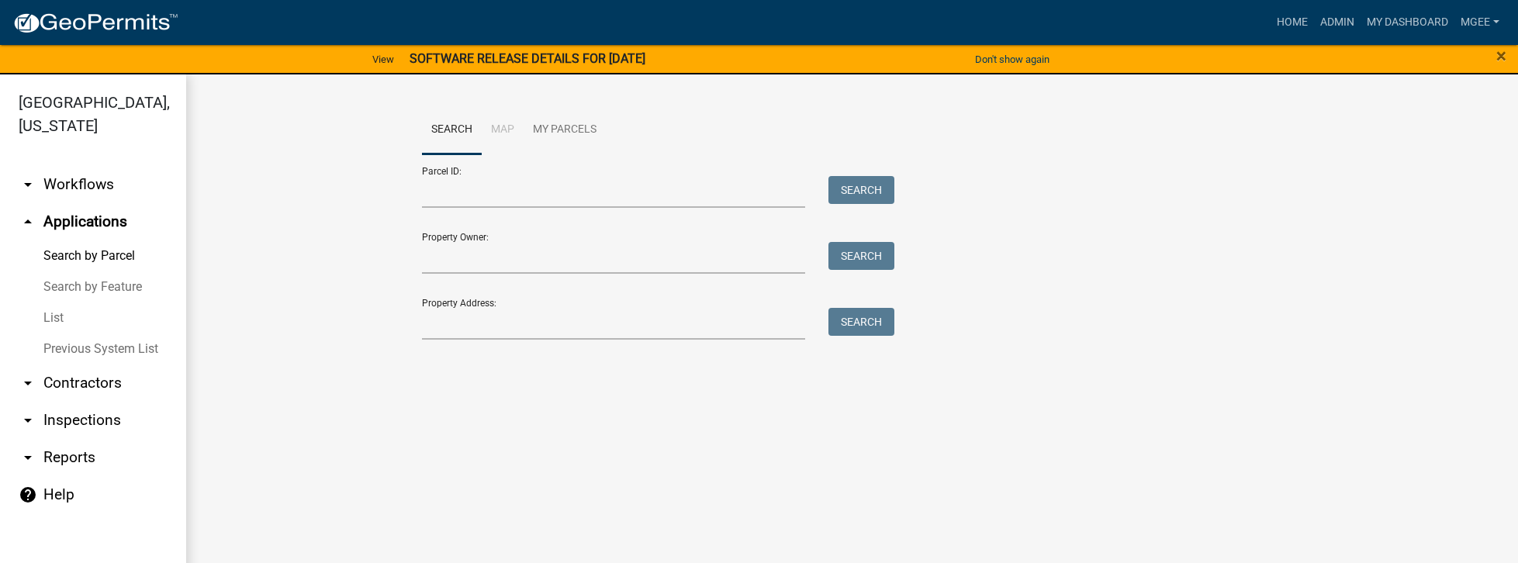 This screenshot has width=1518, height=563. What do you see at coordinates (1501, 56) in the screenshot?
I see `button: Close` at bounding box center [1501, 56].